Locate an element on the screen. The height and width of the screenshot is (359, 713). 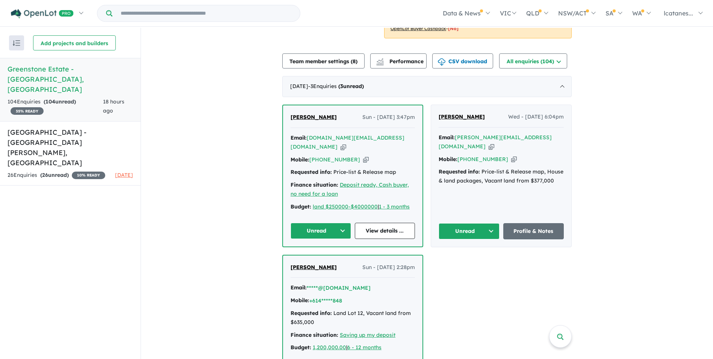
a: 6 - 12 months is located at coordinates (364, 347).